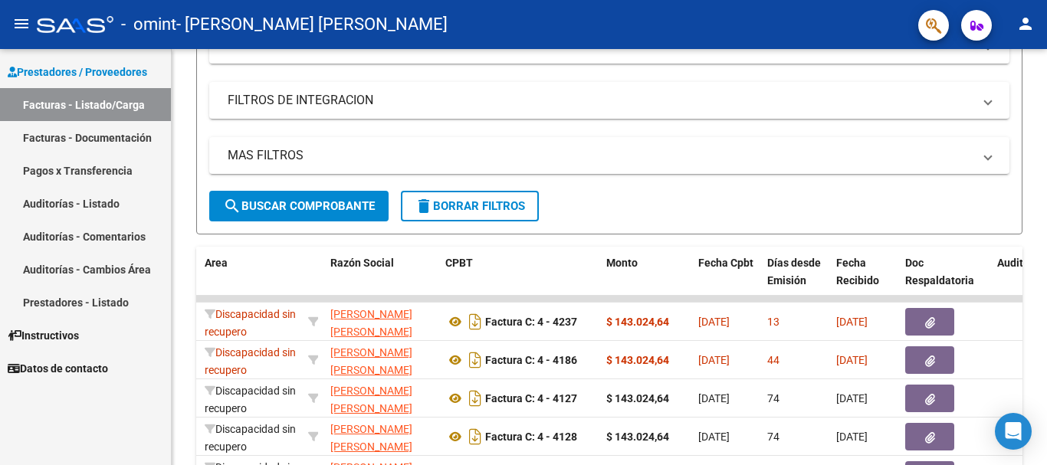 The height and width of the screenshot is (465, 1047). Describe the element at coordinates (299, 206) in the screenshot. I see `span: Buscar Comprobante` at that location.